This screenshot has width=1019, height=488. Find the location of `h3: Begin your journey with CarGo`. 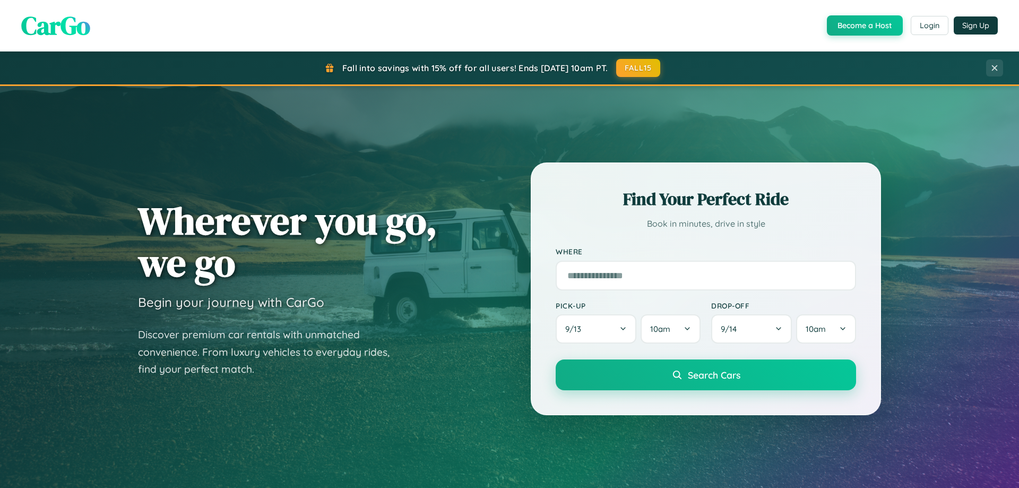

h3: Begin your journey with CarGo is located at coordinates (231, 302).